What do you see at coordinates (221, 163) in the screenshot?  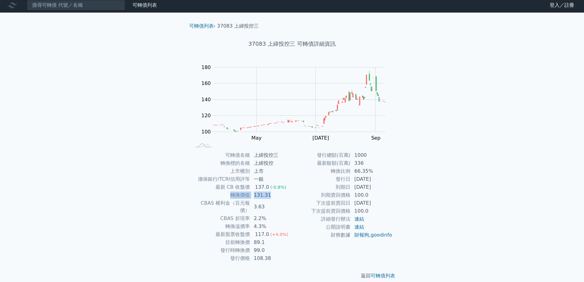 I see `td: 轉換標的名稱` at bounding box center [221, 163].